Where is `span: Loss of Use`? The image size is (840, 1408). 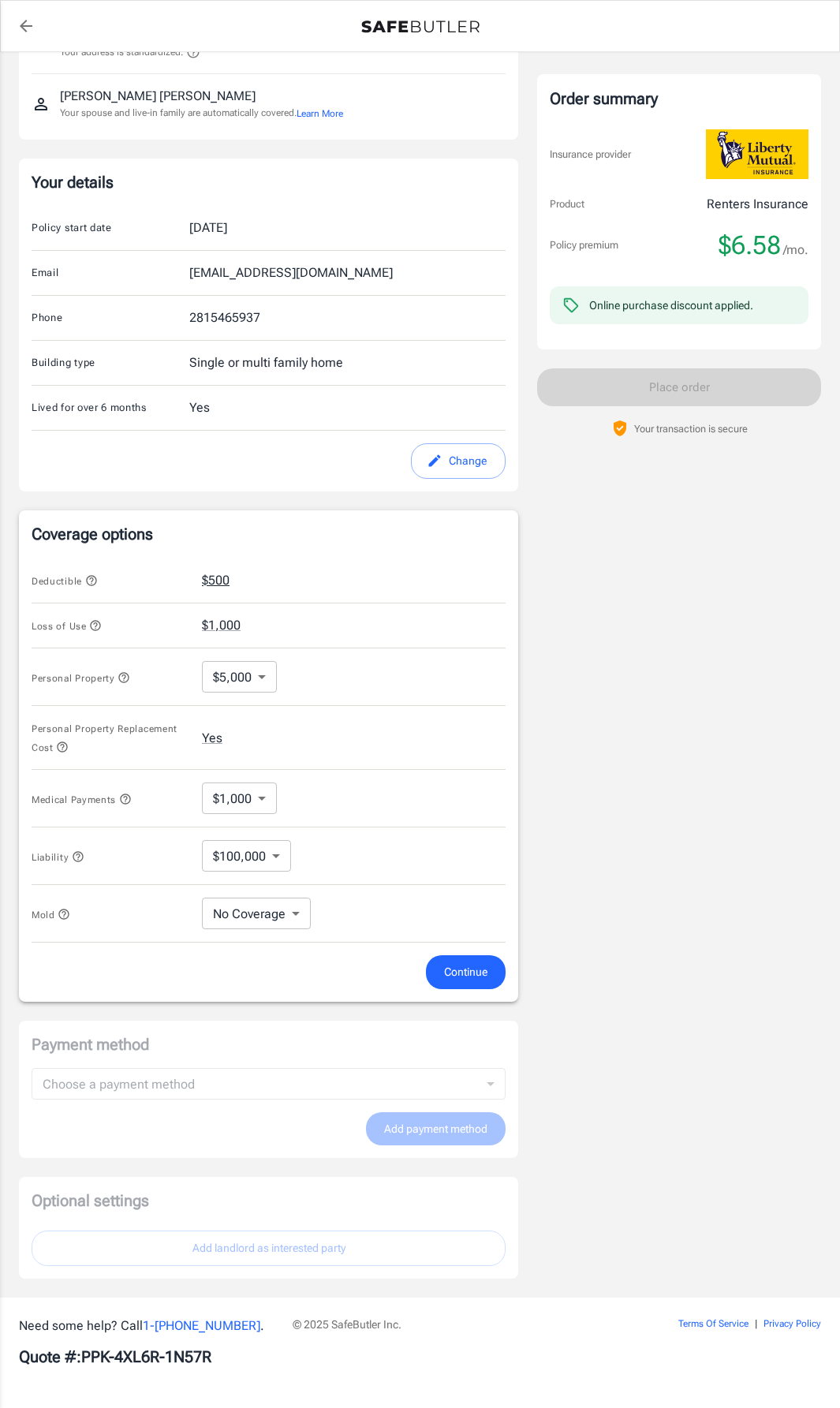
span: Loss of Use is located at coordinates (66, 626).